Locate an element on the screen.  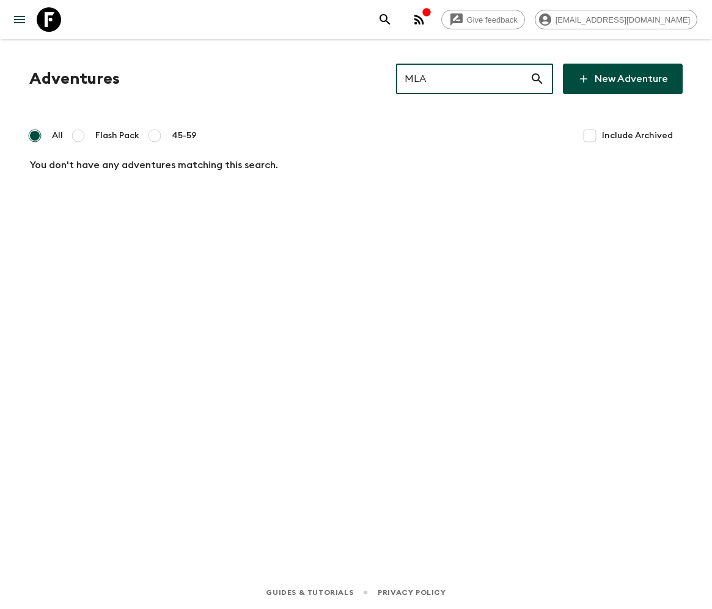
span: Give feedback is located at coordinates (492, 20).